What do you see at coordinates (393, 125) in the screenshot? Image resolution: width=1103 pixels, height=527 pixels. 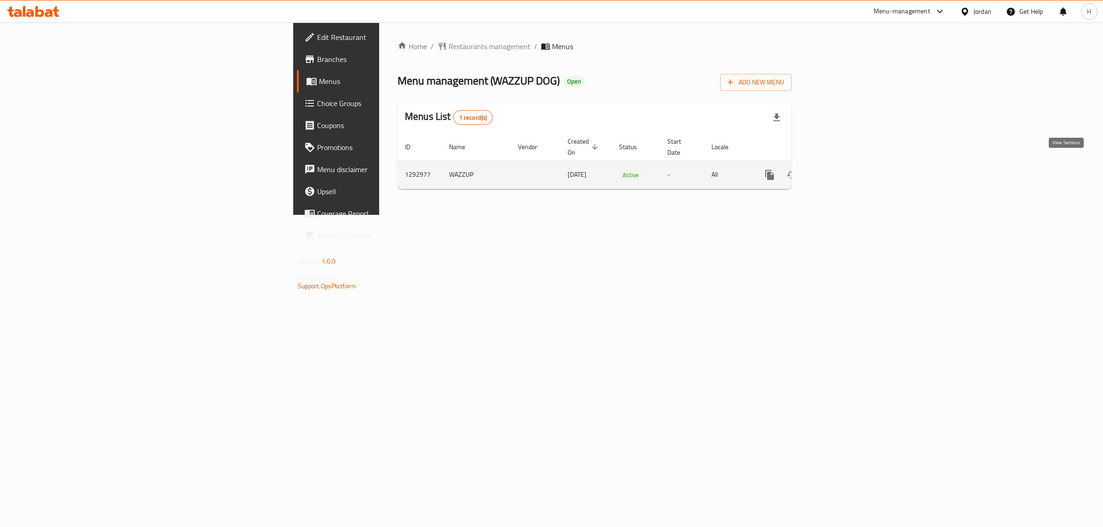 I see `span: Coupons` at bounding box center [393, 125].